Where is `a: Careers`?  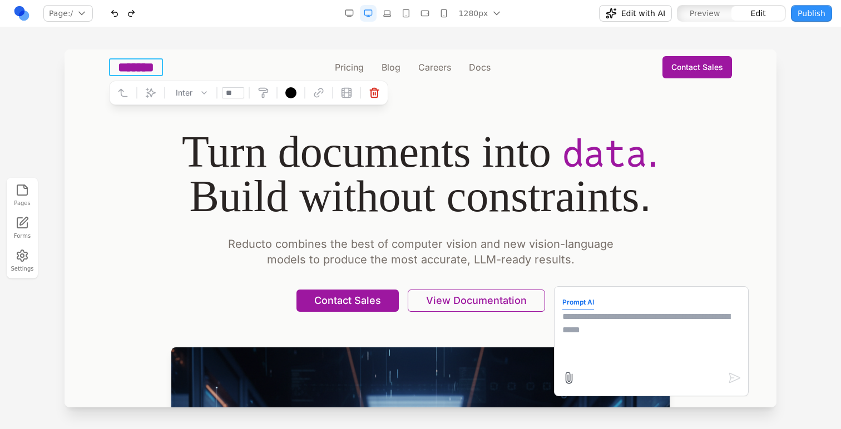 a: Careers is located at coordinates (370, 18).